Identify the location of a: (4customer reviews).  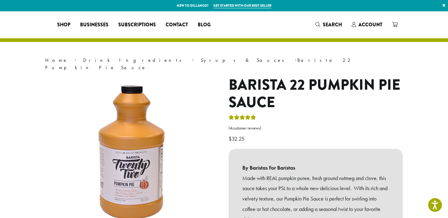
(316, 128).